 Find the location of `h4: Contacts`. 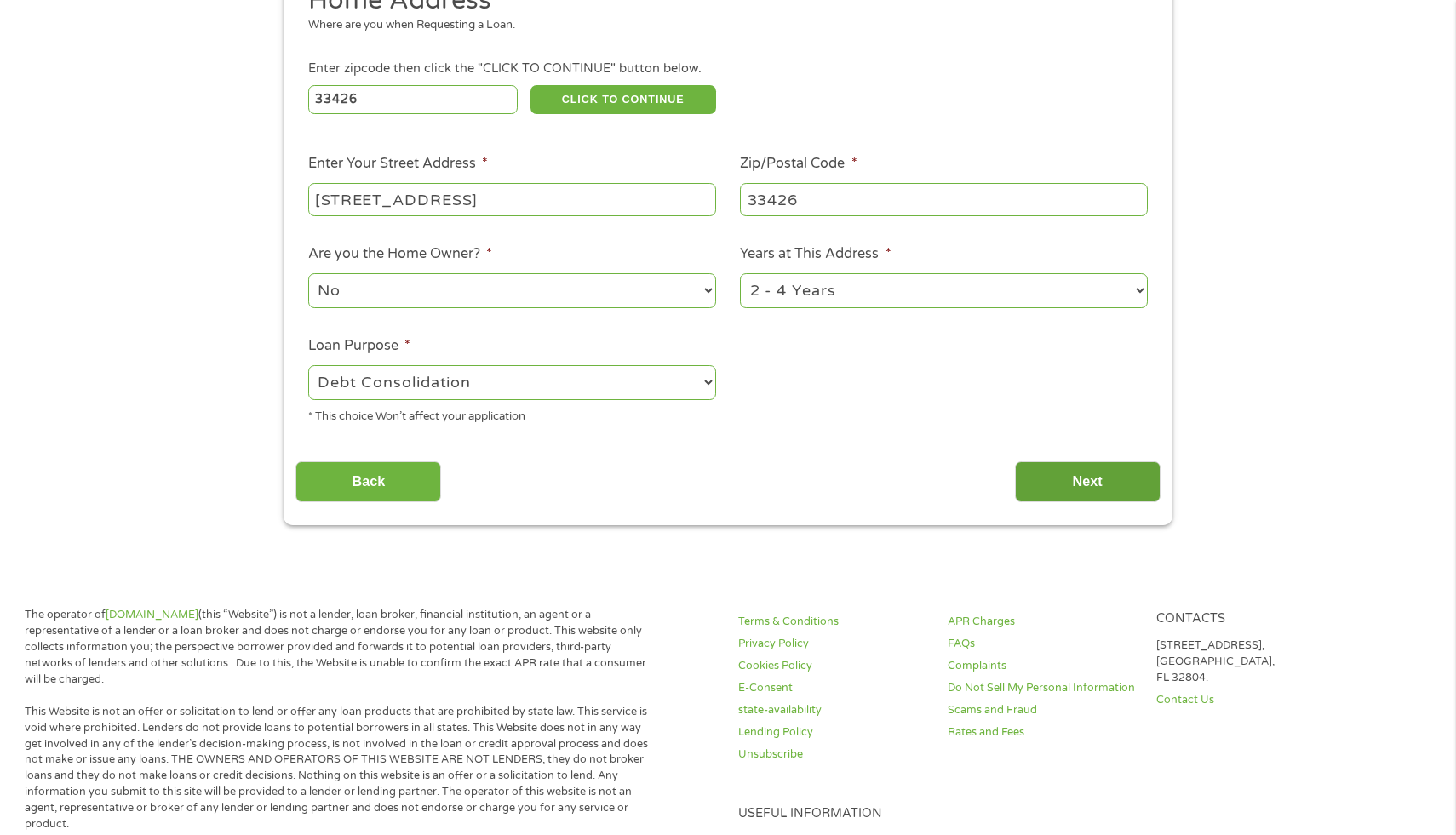

h4: Contacts is located at coordinates (1250, 619).